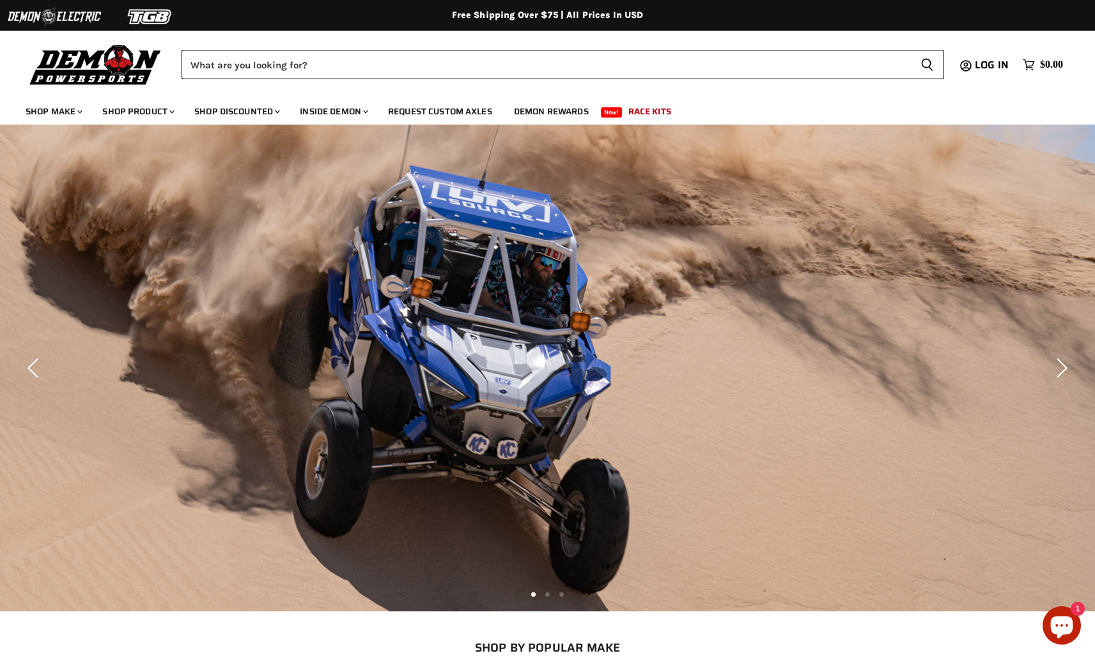 The image size is (1095, 658). What do you see at coordinates (548, 15) in the screenshot?
I see `div: Free Shipping Over $75 | All Prices In USD` at bounding box center [548, 15].